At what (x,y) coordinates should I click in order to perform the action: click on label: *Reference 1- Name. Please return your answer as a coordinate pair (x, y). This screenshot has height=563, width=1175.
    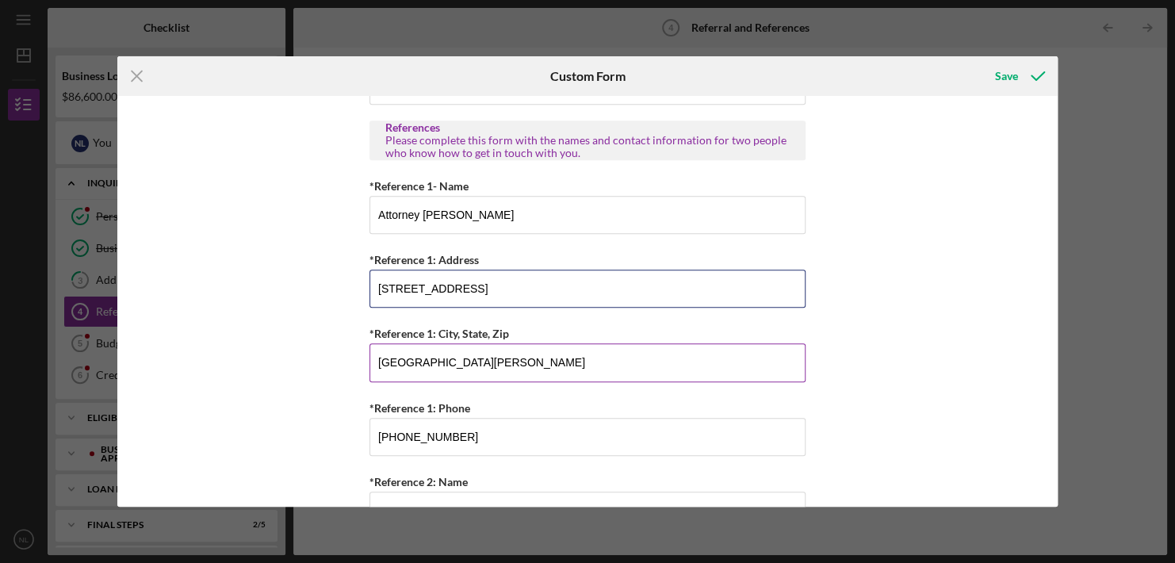
    Looking at the image, I should click on (419, 186).